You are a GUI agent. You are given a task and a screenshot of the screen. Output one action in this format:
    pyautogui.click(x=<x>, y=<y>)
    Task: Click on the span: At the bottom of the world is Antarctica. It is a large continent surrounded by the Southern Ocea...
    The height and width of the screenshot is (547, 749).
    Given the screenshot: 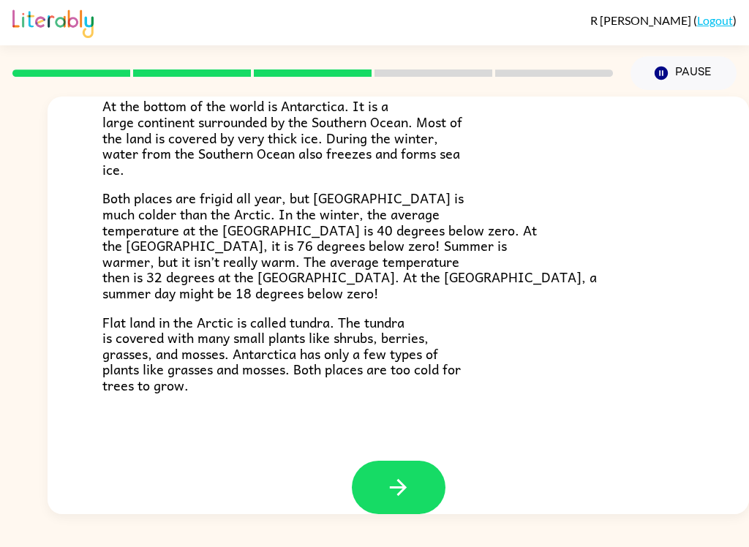 What is the action you would take?
    pyautogui.click(x=282, y=137)
    